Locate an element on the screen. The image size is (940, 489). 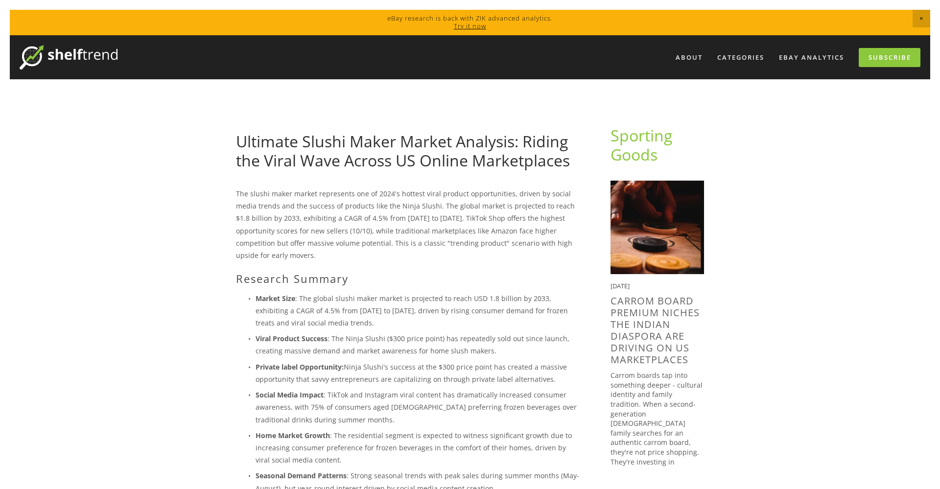
a: About is located at coordinates (689, 57).